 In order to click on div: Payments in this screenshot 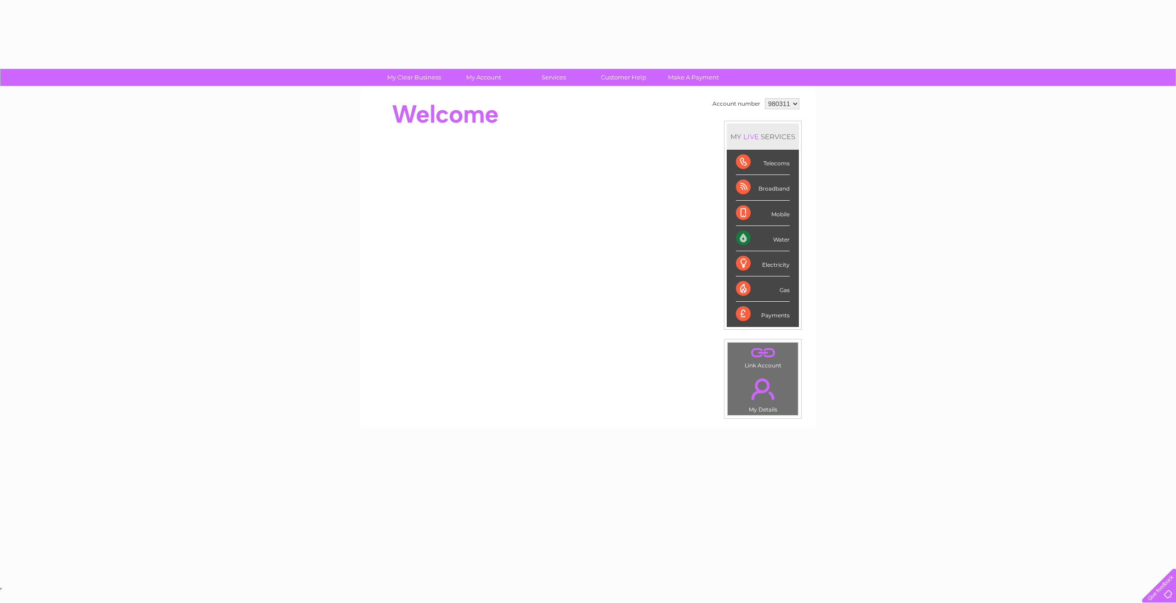, I will do `click(763, 314)`.